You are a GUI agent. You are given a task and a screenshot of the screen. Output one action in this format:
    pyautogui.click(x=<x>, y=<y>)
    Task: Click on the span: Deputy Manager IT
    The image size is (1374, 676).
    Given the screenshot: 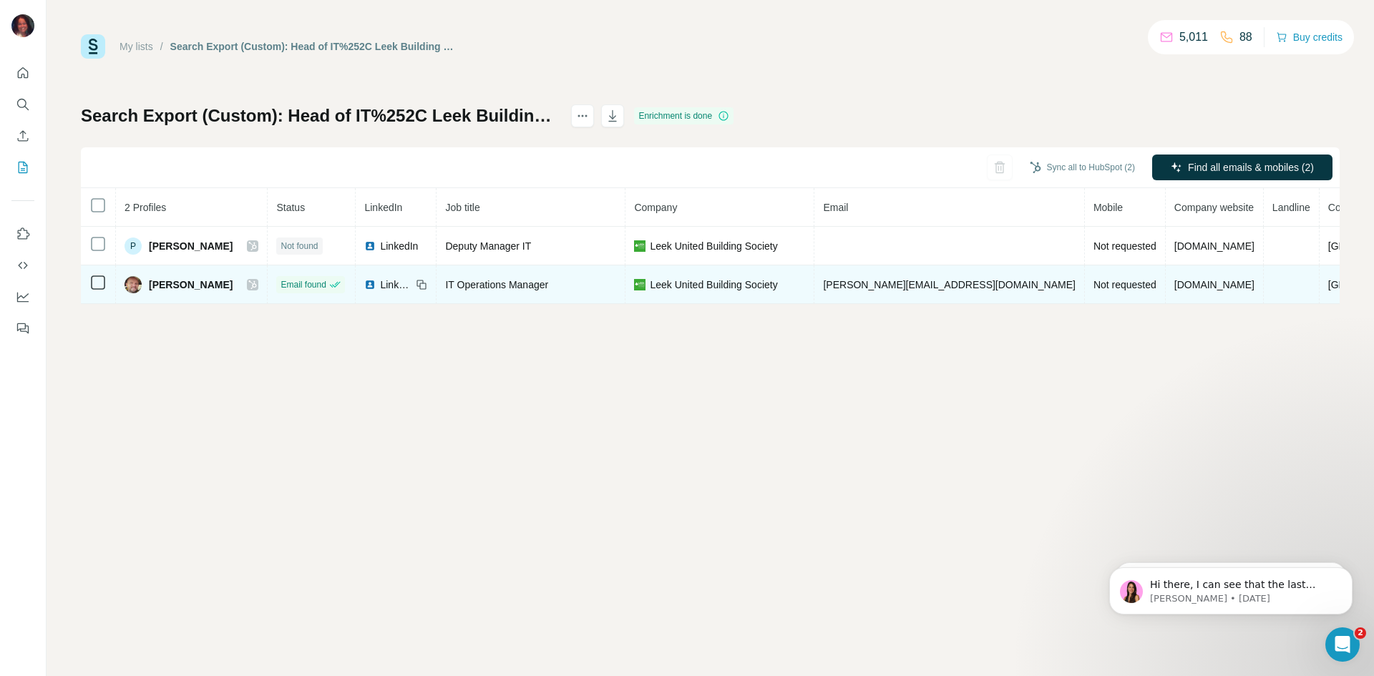 What is the action you would take?
    pyautogui.click(x=488, y=246)
    